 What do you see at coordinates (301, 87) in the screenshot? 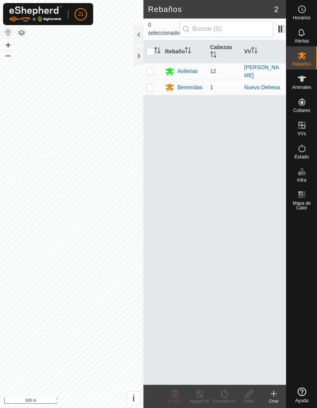
I see `span: Animales` at bounding box center [301, 87].